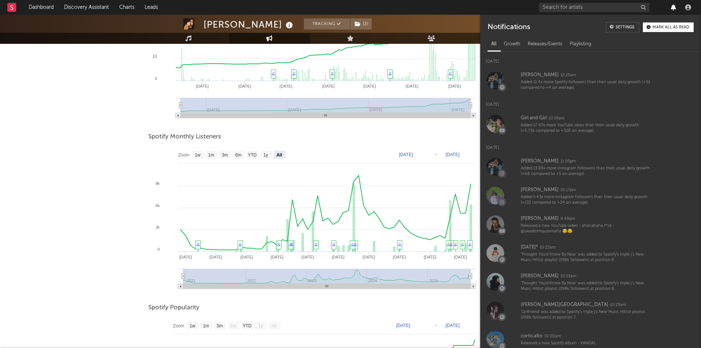 The height and width of the screenshot is (348, 701). I want to click on div: 10:00am, so click(552, 336).